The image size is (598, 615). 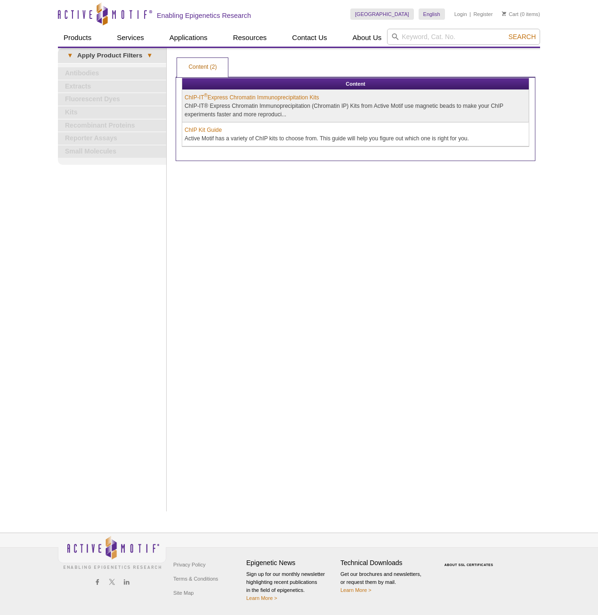 I want to click on a: Cart, so click(x=510, y=14).